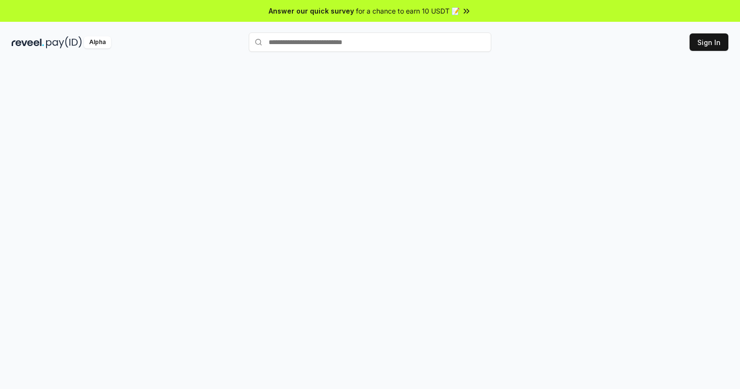  Describe the element at coordinates (97, 42) in the screenshot. I see `div: Alpha` at that location.